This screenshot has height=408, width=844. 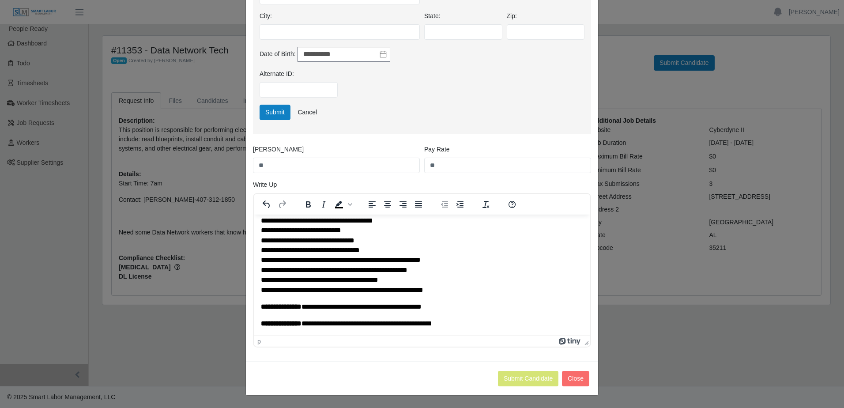 I want to click on button: Undo, so click(x=267, y=204).